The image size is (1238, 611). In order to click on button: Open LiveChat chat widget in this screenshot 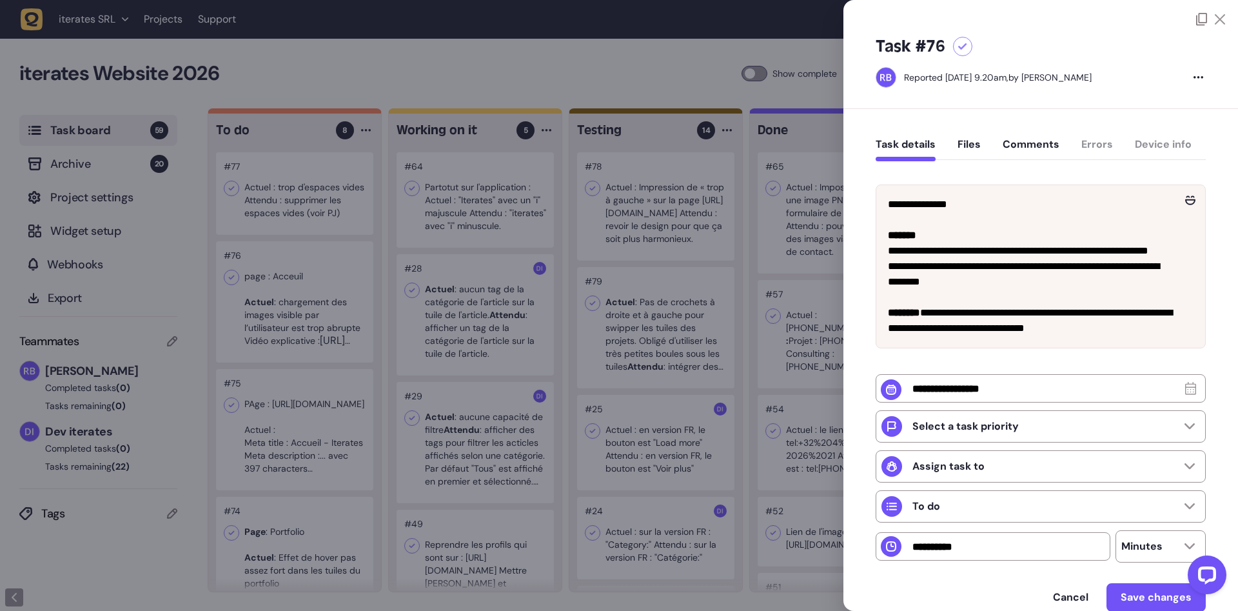, I will do `click(30, 25)`.